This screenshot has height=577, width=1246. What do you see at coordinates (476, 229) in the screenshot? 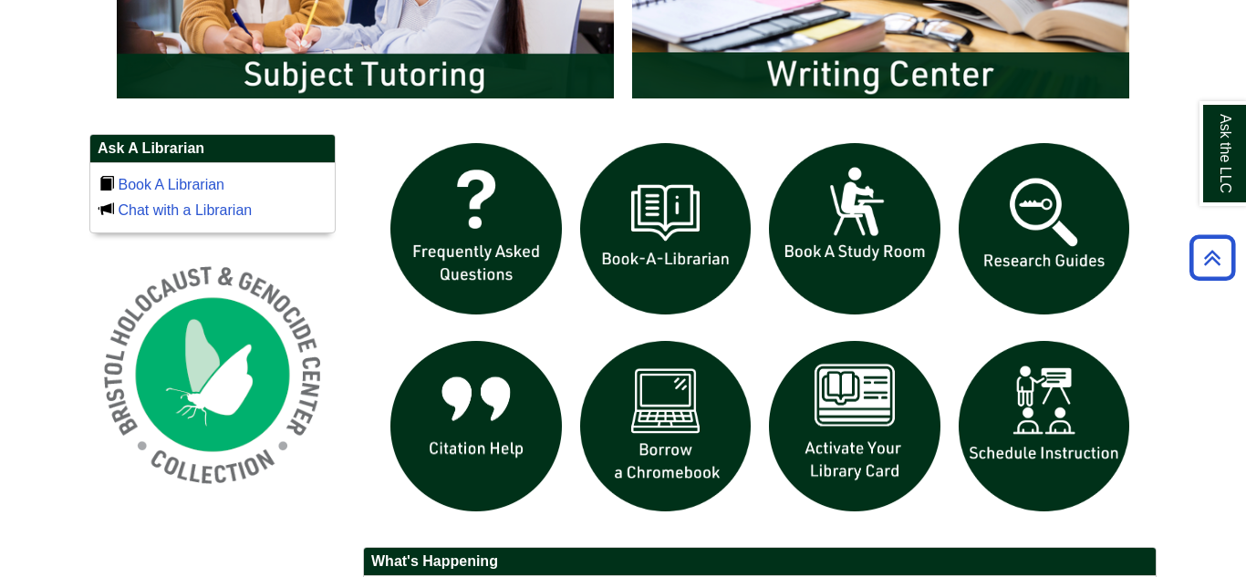
I see `img: frequently asked questions` at bounding box center [476, 229].